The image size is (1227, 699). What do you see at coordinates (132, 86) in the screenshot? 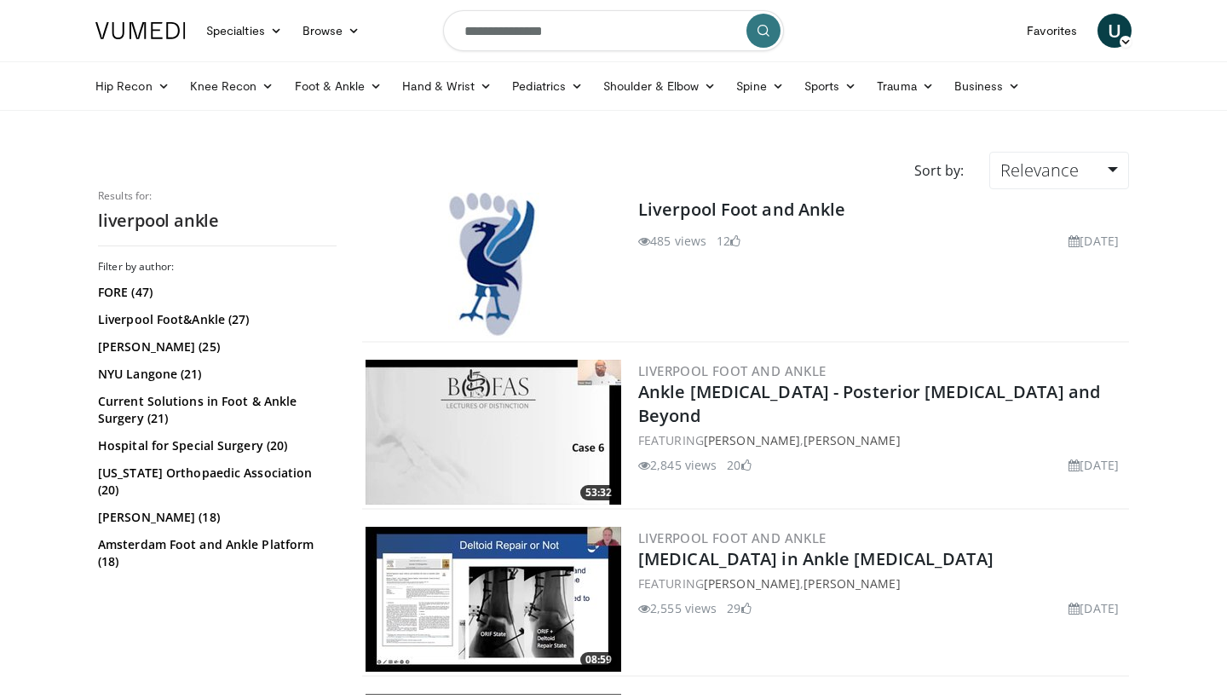
I see `a: Hip Recon` at bounding box center [132, 86].